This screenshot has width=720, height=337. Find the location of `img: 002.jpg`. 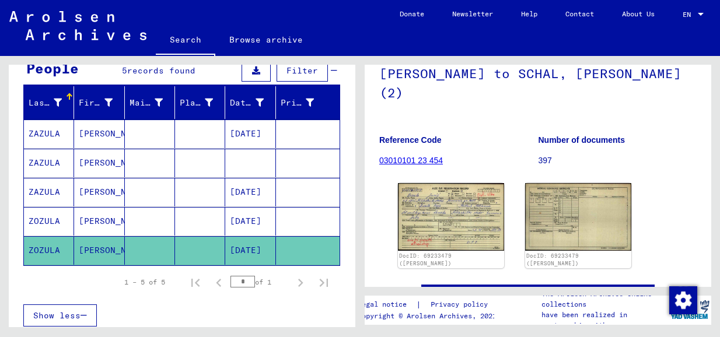

img: 002.jpg is located at coordinates (579, 217).